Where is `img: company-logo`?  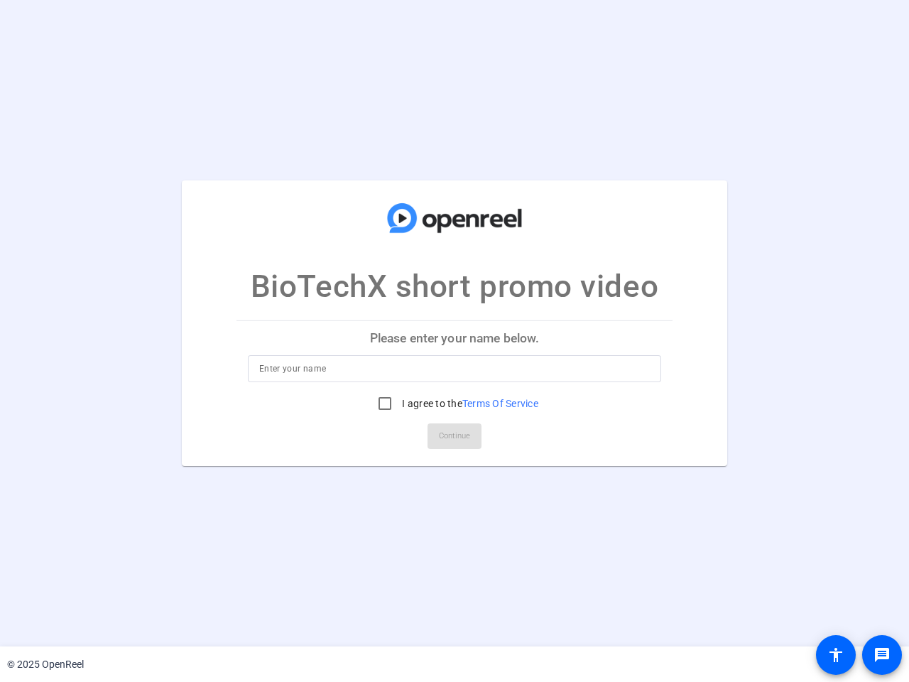 img: company-logo is located at coordinates (454, 218).